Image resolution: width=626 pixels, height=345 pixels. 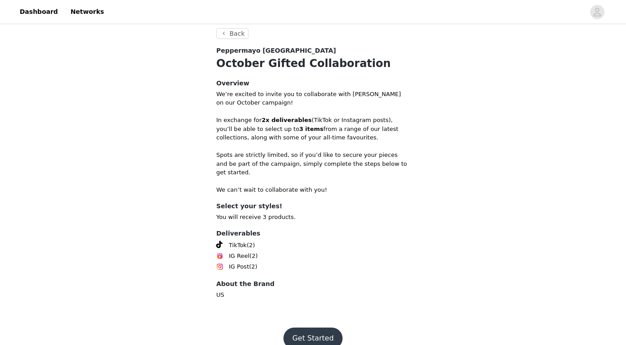 I want to click on div: avatar, so click(x=596, y=12).